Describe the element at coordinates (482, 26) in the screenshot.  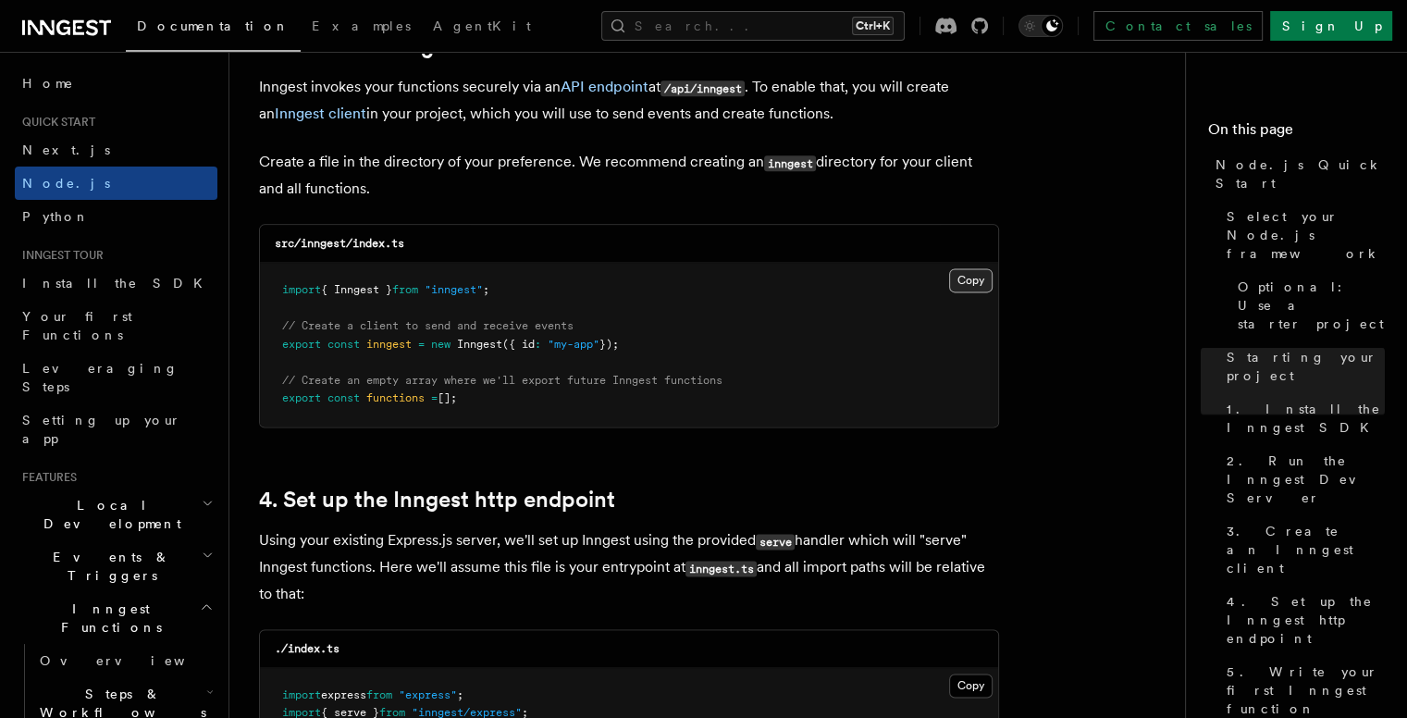
I see `span: AgentKit` at that location.